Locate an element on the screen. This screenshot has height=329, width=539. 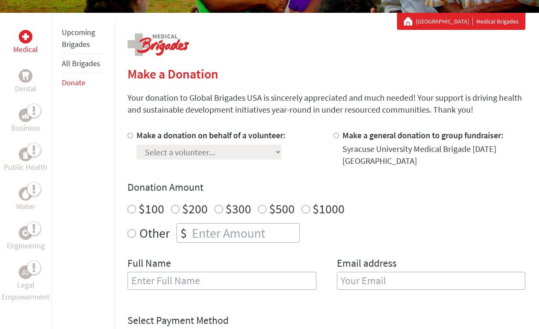
img: logo-medical.png is located at coordinates (158, 44).